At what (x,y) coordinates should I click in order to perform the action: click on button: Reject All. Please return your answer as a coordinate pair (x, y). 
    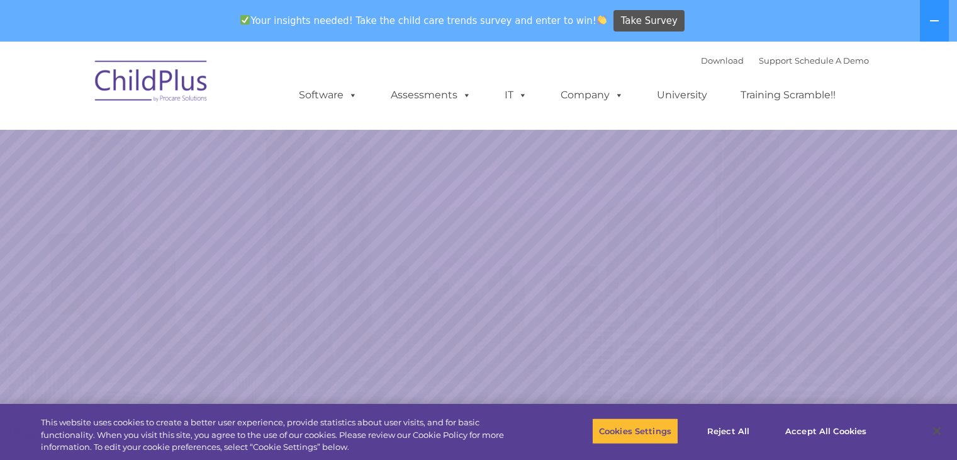
    Looking at the image, I should click on (728, 431).